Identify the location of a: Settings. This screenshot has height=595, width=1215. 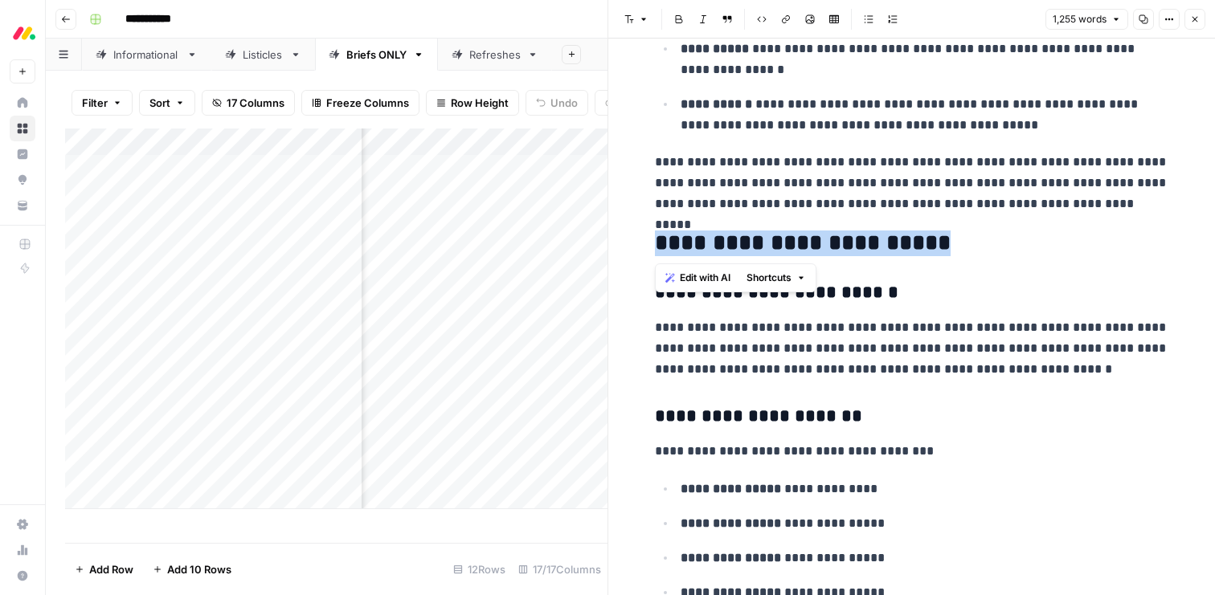
(22, 525).